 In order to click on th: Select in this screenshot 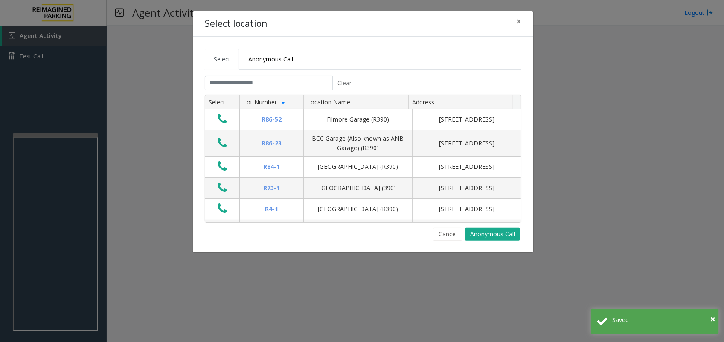, I will do `click(222, 102)`.